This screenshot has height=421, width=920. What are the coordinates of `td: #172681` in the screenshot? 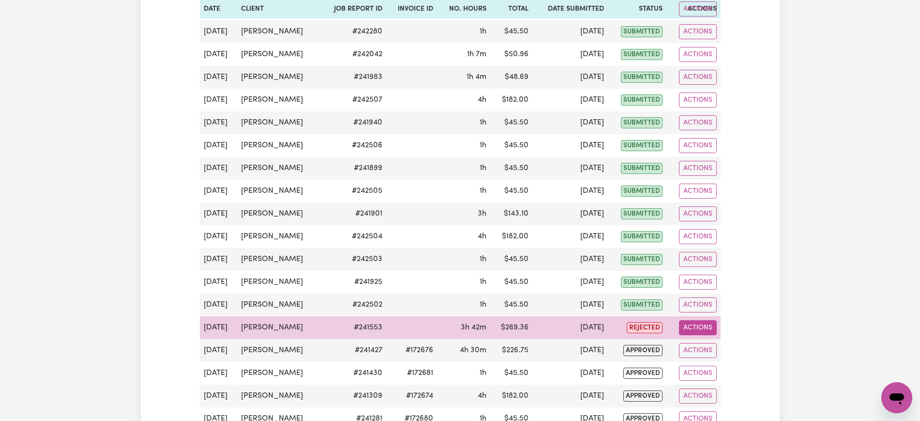 It's located at (411, 373).